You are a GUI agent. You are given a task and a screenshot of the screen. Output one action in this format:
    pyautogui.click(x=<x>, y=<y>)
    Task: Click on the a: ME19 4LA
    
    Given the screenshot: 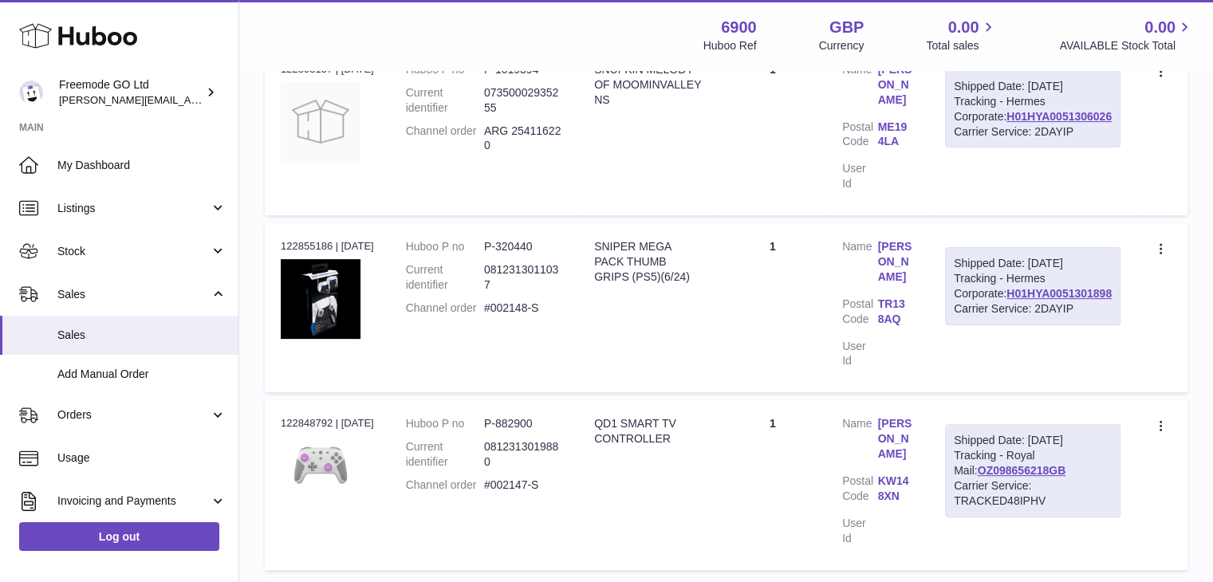 What is the action you would take?
    pyautogui.click(x=896, y=135)
    